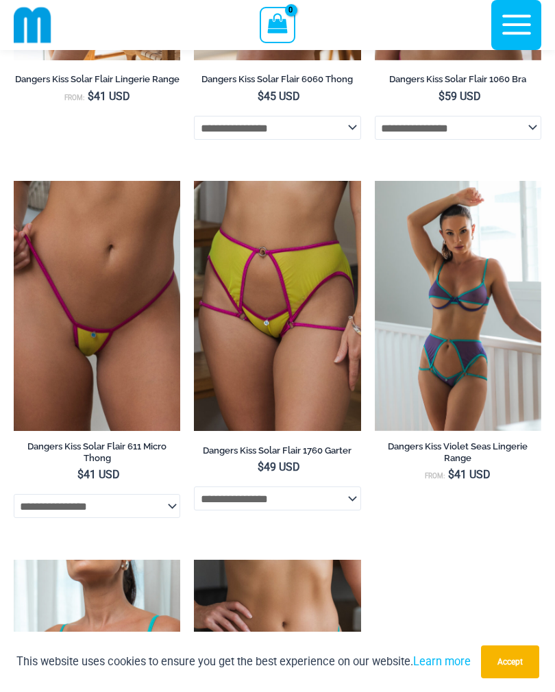 Image resolution: width=555 pixels, height=692 pixels. What do you see at coordinates (97, 452) in the screenshot?
I see `h2: Dangers Kiss Solar Flair 611 Micro Thong` at bounding box center [97, 452].